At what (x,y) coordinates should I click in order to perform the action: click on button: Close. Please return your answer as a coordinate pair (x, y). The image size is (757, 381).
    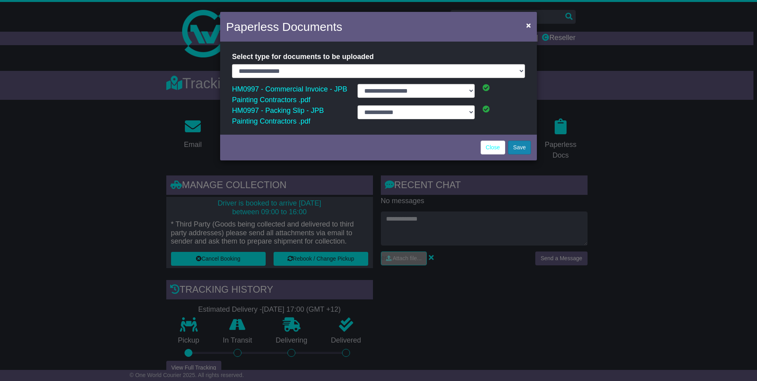
    Looking at the image, I should click on (529, 25).